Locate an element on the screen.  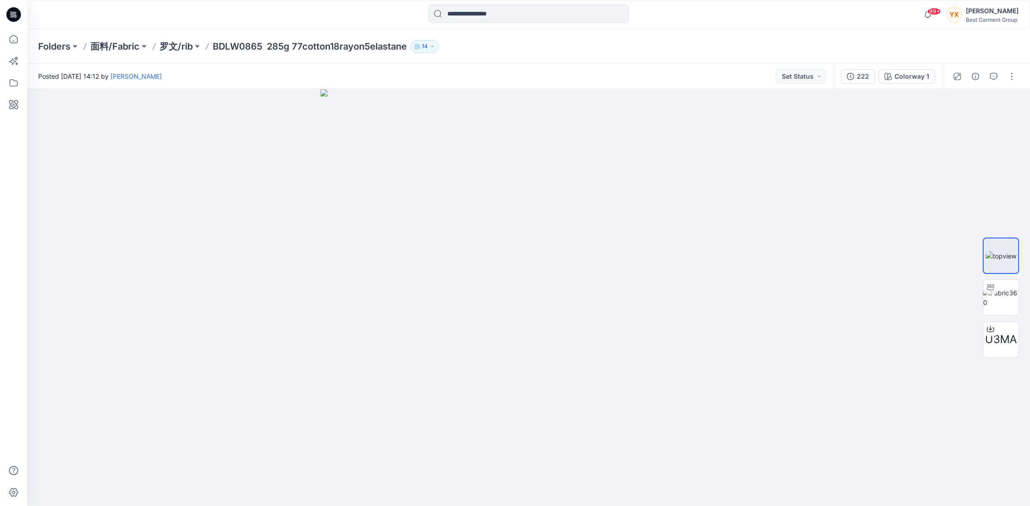
div: Colorway 1 is located at coordinates (912, 76).